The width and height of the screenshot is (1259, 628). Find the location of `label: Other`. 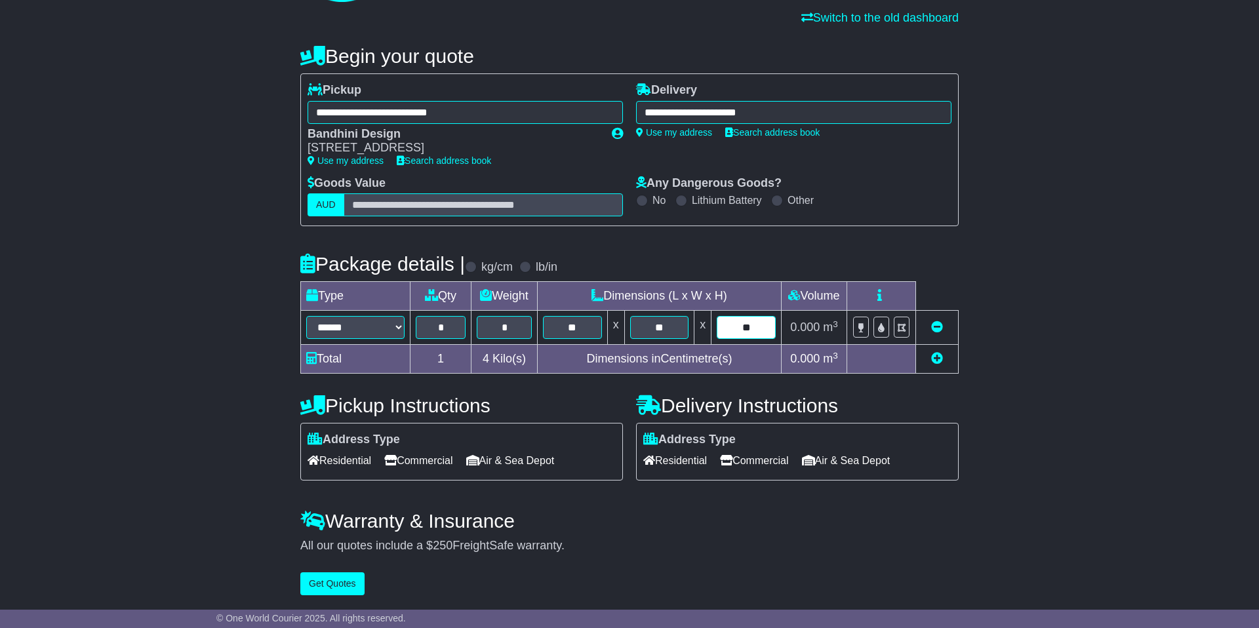

label: Other is located at coordinates (801, 200).